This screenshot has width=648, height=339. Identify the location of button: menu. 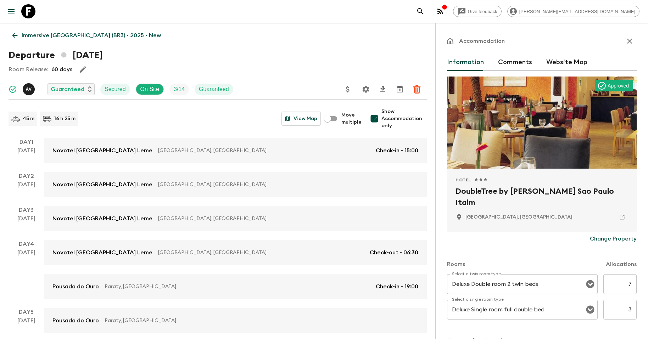
(11, 11).